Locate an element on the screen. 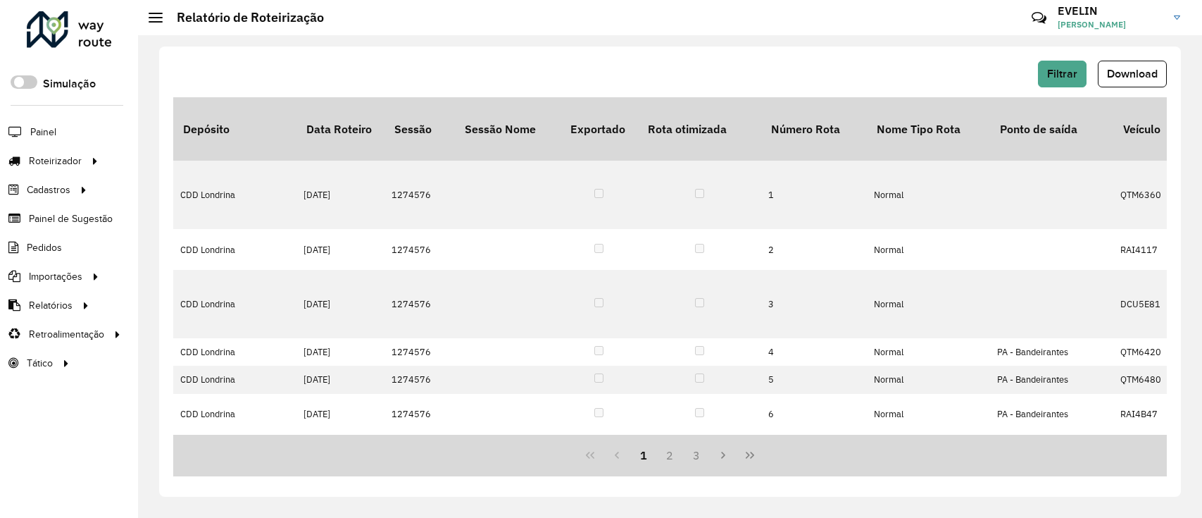 Image resolution: width=1202 pixels, height=518 pixels. button: Download is located at coordinates (1133, 74).